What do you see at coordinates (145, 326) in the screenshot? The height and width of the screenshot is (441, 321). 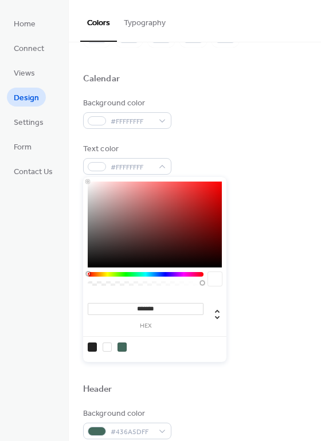 I see `label: hex` at bounding box center [145, 326].